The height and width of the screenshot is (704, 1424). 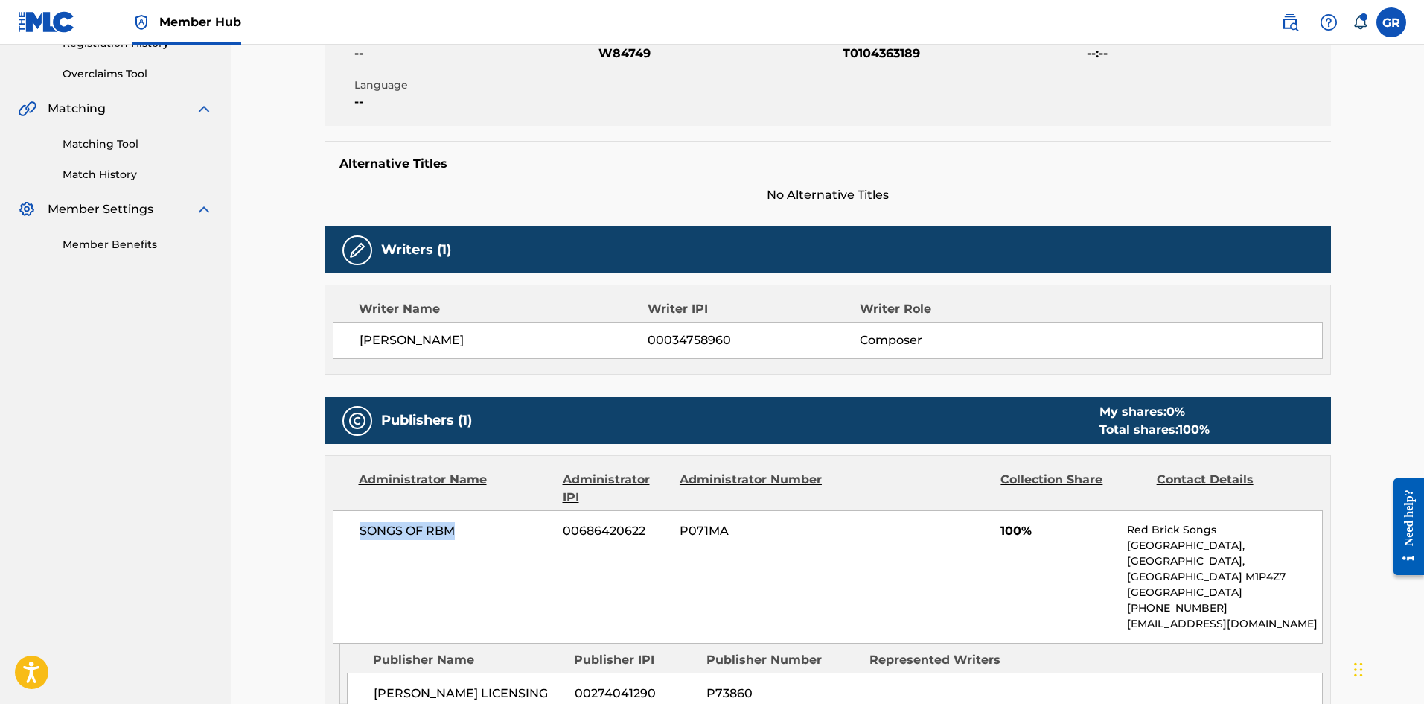 What do you see at coordinates (77, 109) in the screenshot?
I see `span: Matching` at bounding box center [77, 109].